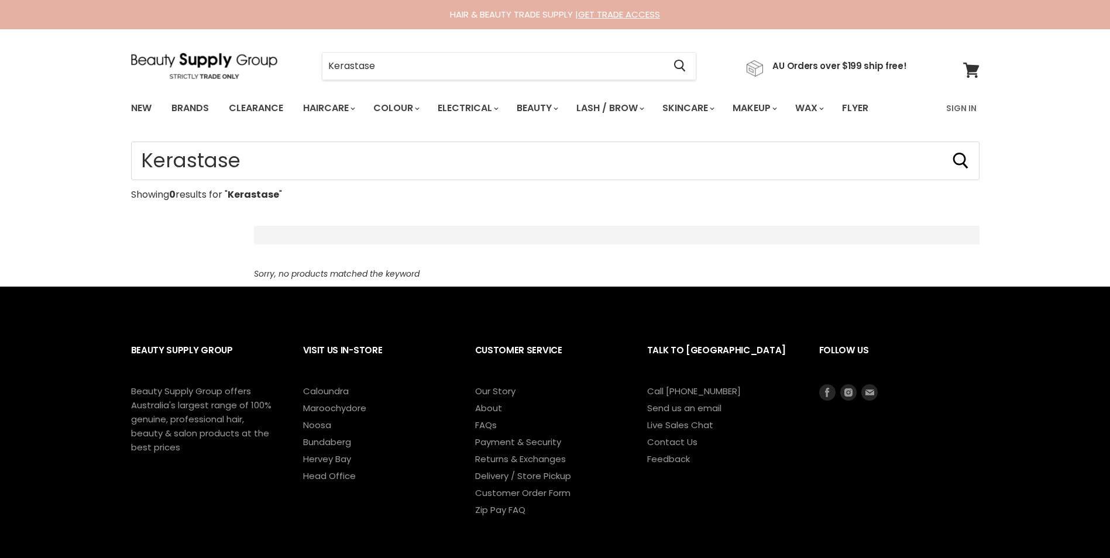  I want to click on a: Wax, so click(809, 108).